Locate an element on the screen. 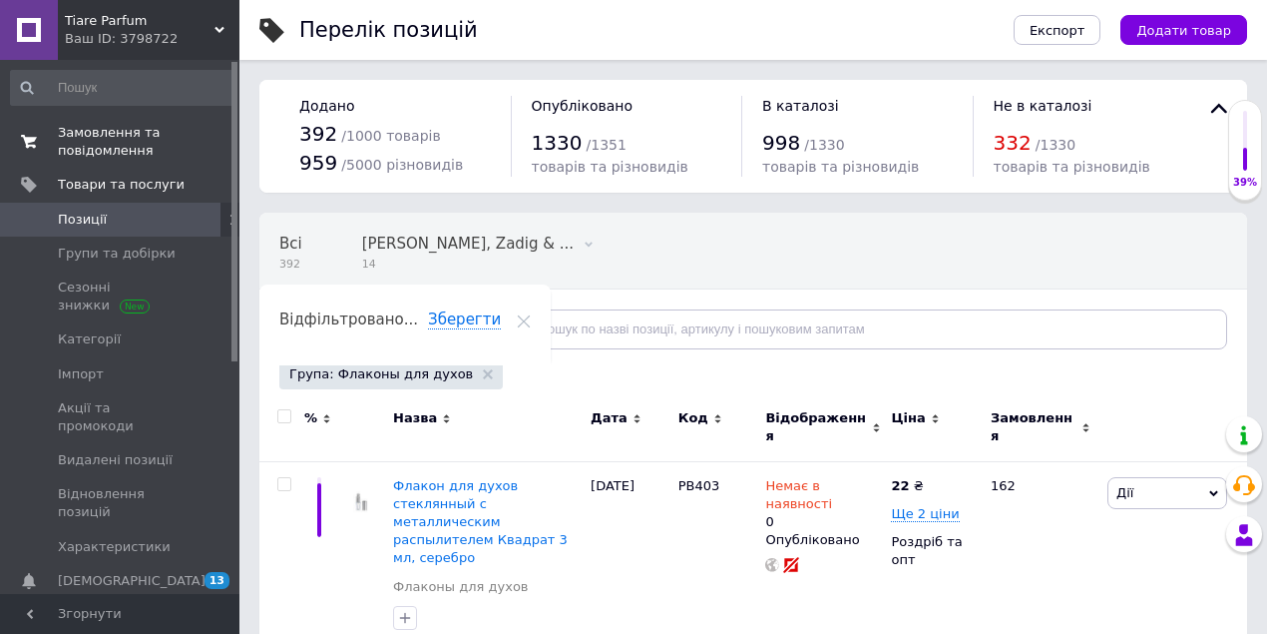 The height and width of the screenshot is (634, 1267). span: Всі is located at coordinates (290, 243).